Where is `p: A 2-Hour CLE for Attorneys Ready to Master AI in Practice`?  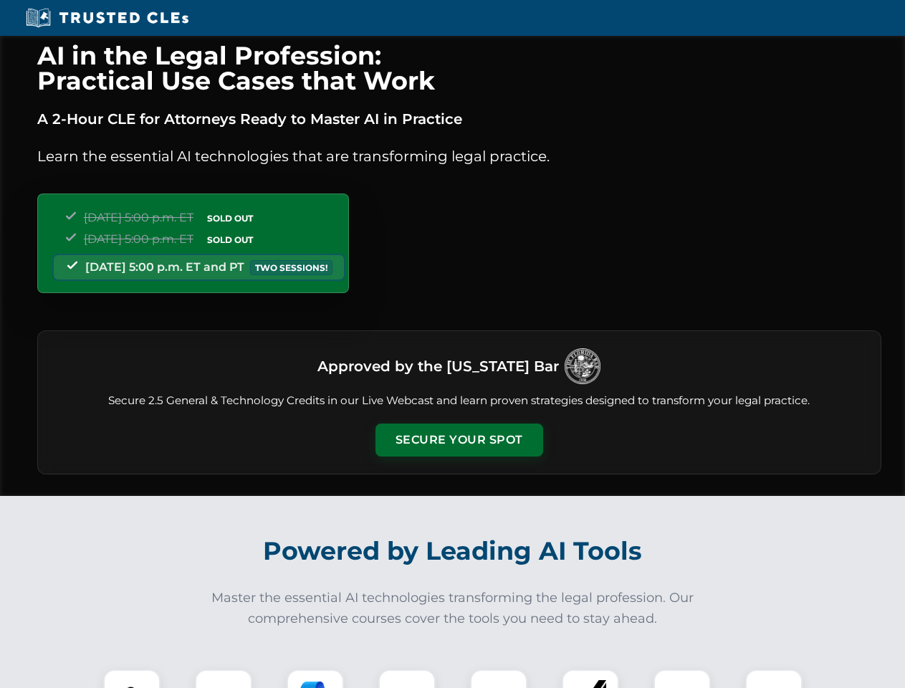
p: A 2-Hour CLE for Attorneys Ready to Master AI in Practice is located at coordinates (459, 119).